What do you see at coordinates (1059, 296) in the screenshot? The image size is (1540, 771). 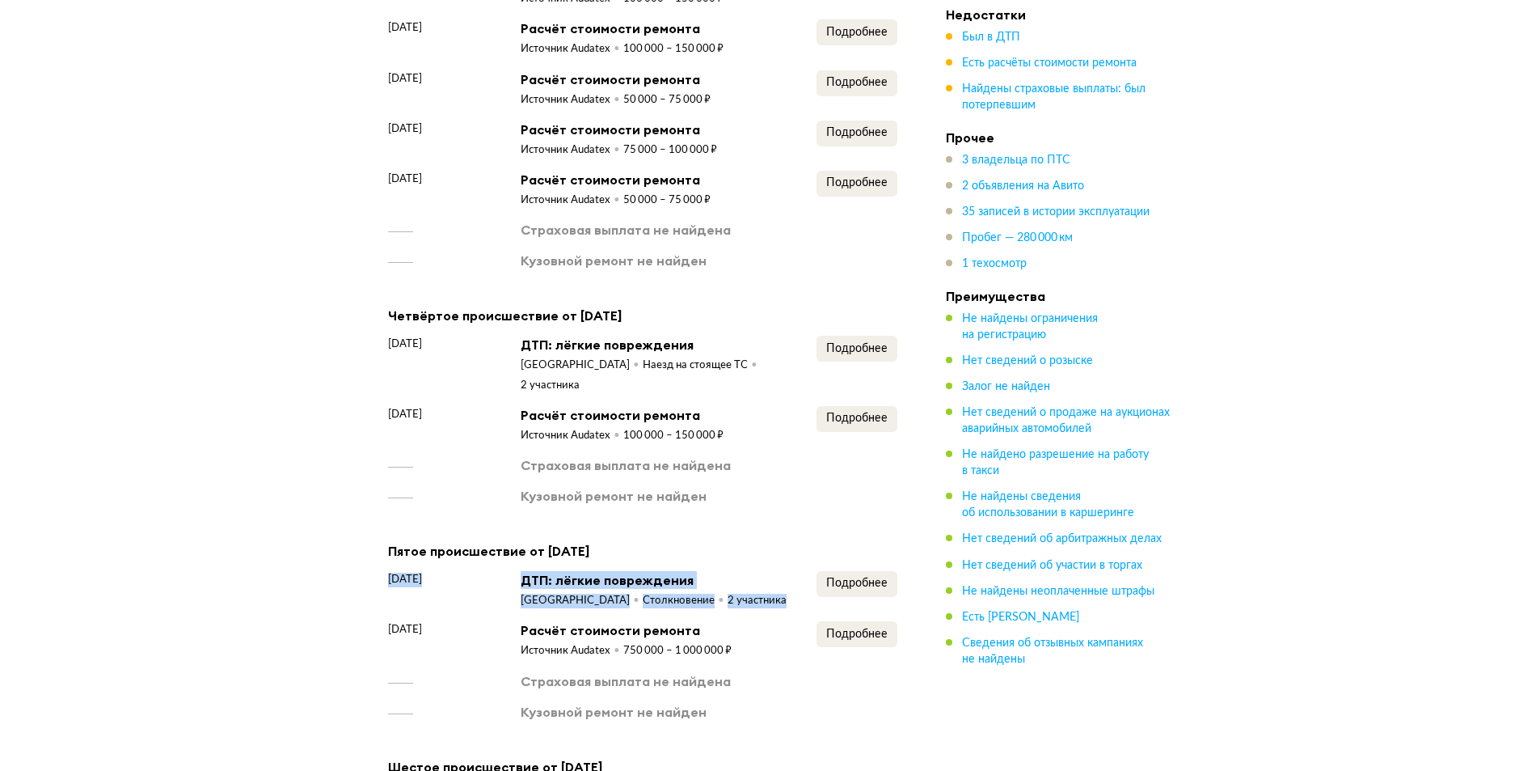 I see `h4: Преимущества` at bounding box center [1059, 296].